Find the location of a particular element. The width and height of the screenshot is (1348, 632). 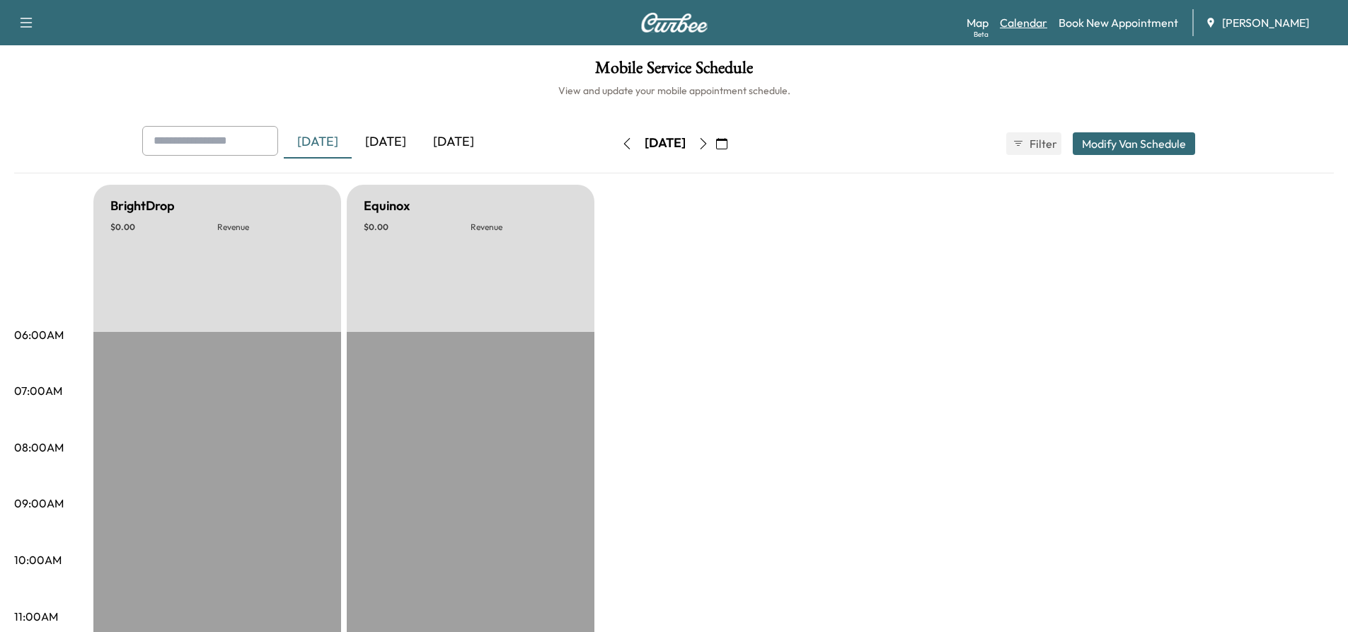

p: 09:00AM is located at coordinates (39, 503).